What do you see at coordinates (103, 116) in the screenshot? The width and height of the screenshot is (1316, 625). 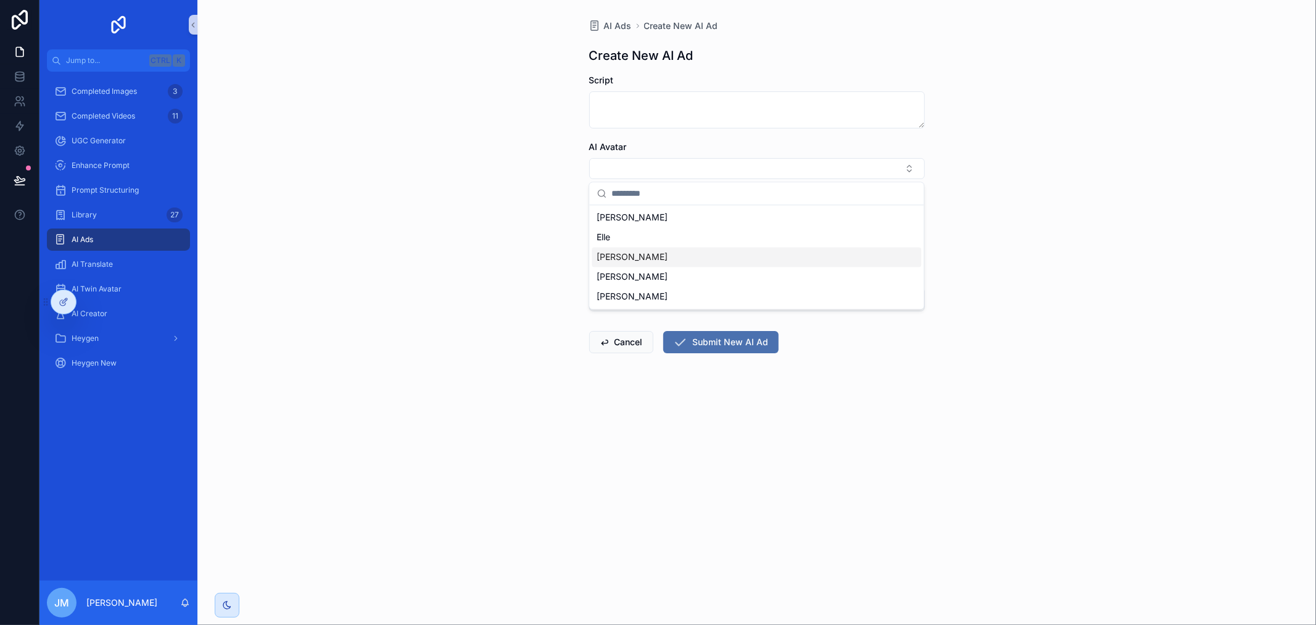 I see `span: Completed Videos` at bounding box center [103, 116].